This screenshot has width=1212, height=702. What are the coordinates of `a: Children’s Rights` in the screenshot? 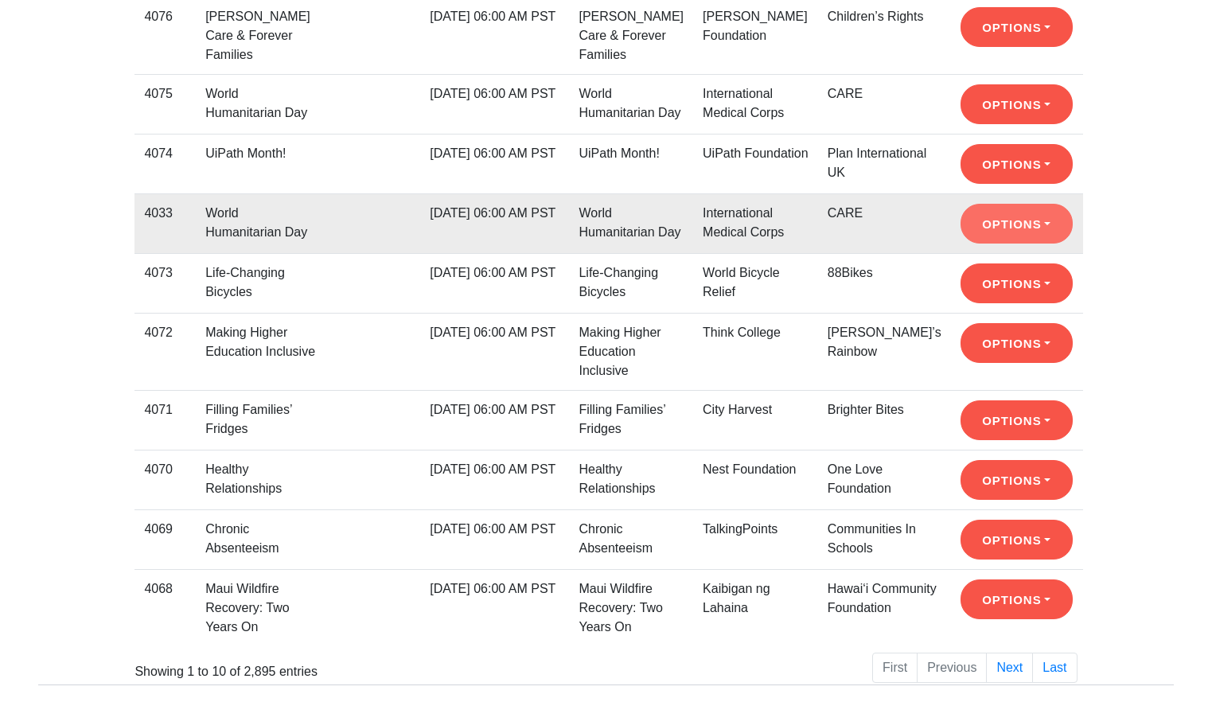 It's located at (875, 16).